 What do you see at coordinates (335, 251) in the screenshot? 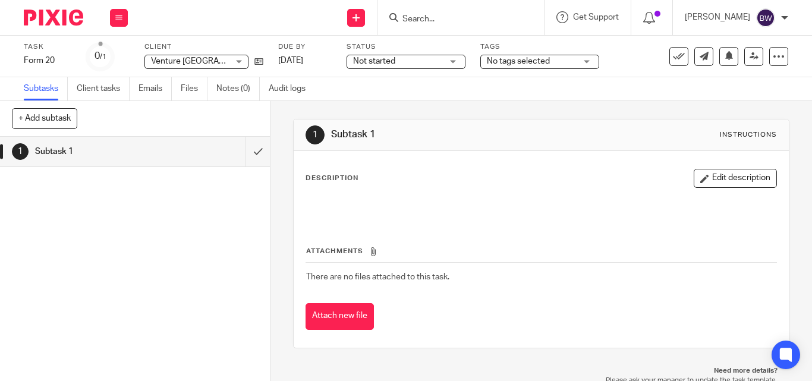
I see `span: Attachments` at bounding box center [335, 251].